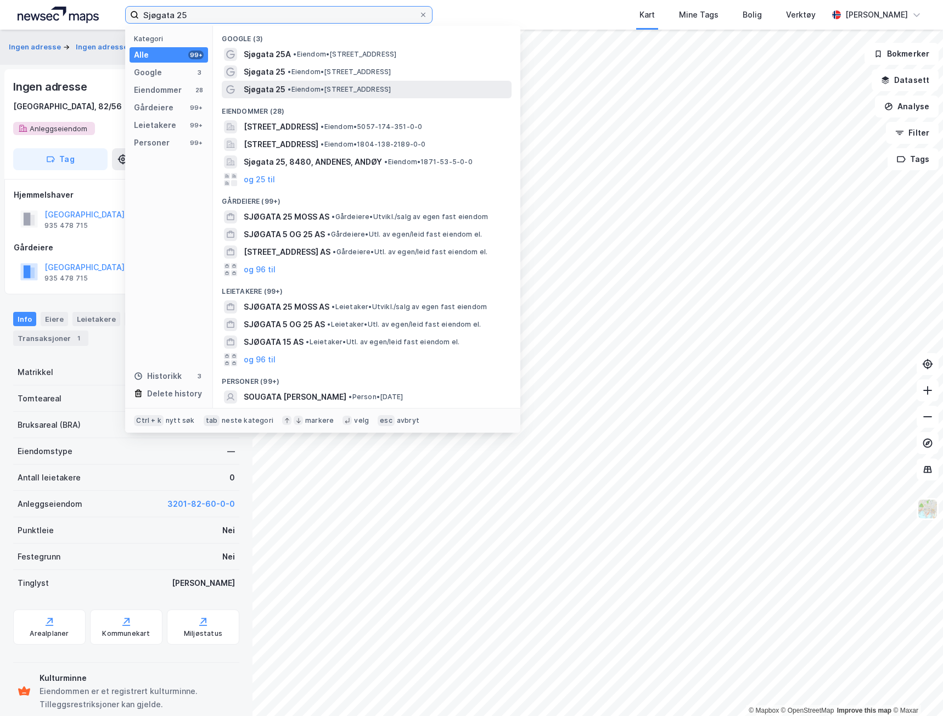  Describe the element at coordinates (373, 144) in the screenshot. I see `span: Eiendom • 1804-138-2189-0-0` at that location.